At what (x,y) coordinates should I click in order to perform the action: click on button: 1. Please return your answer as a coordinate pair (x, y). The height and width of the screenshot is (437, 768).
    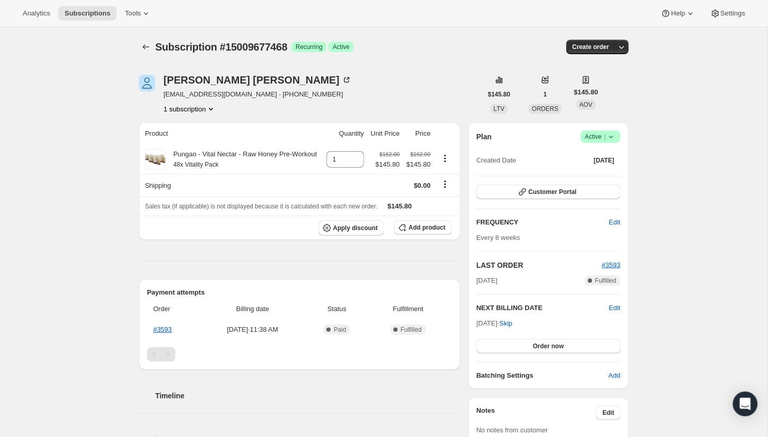
    Looking at the image, I should click on (545, 94).